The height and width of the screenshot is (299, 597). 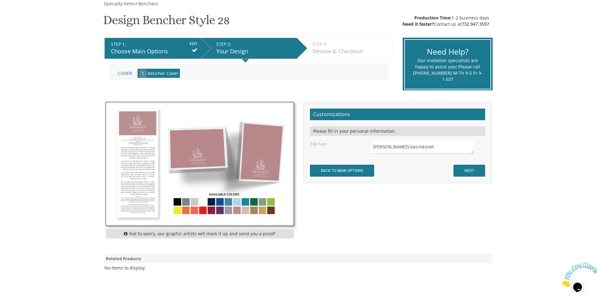 What do you see at coordinates (446, 21) in the screenshot?
I see `div: 1-2 business days Contact us at` at bounding box center [446, 21].